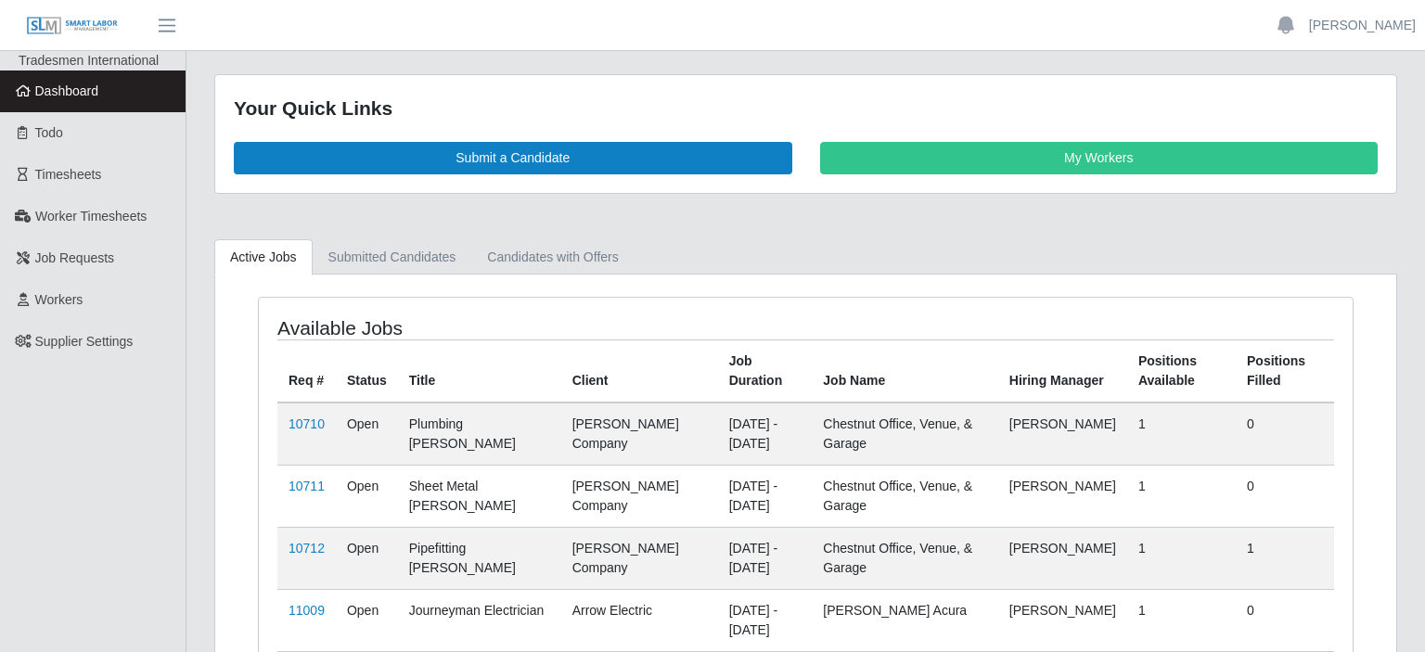  Describe the element at coordinates (480, 620) in the screenshot. I see `td: Journeyman Electrician` at that location.